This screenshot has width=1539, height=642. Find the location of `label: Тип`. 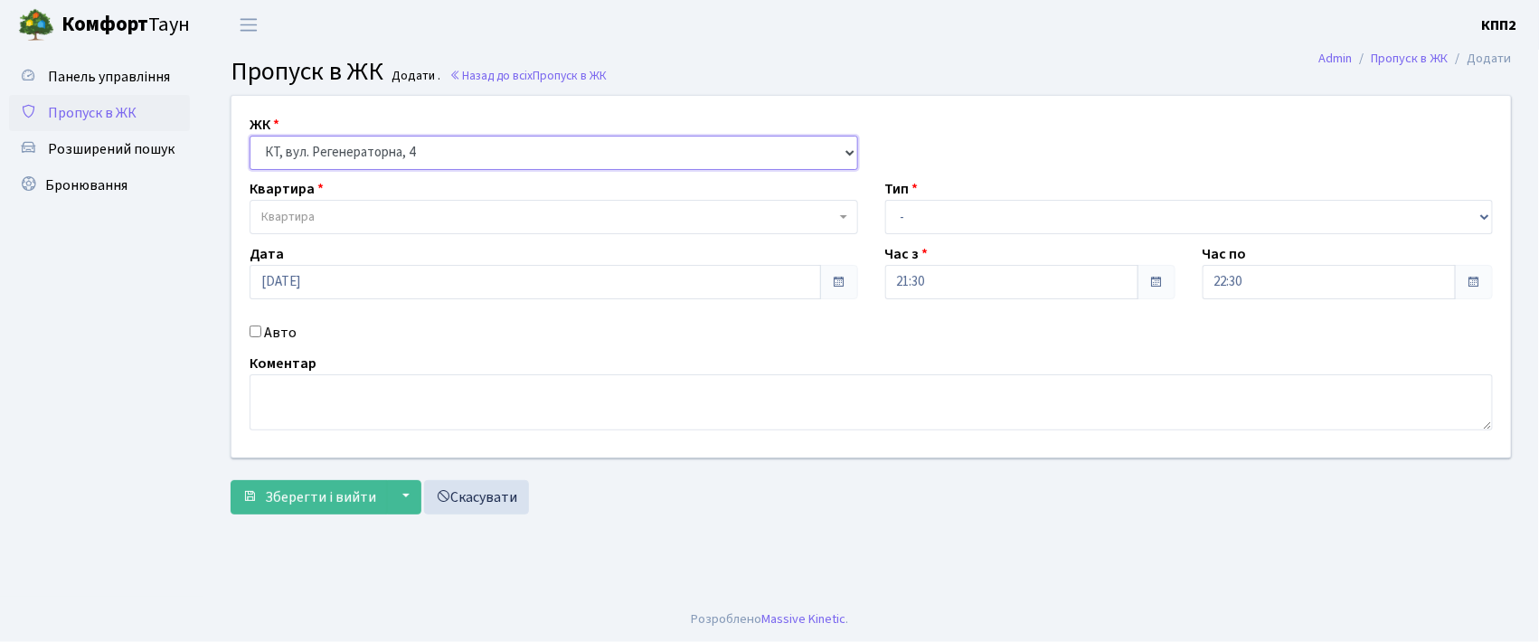

label: Тип is located at coordinates (901, 189).